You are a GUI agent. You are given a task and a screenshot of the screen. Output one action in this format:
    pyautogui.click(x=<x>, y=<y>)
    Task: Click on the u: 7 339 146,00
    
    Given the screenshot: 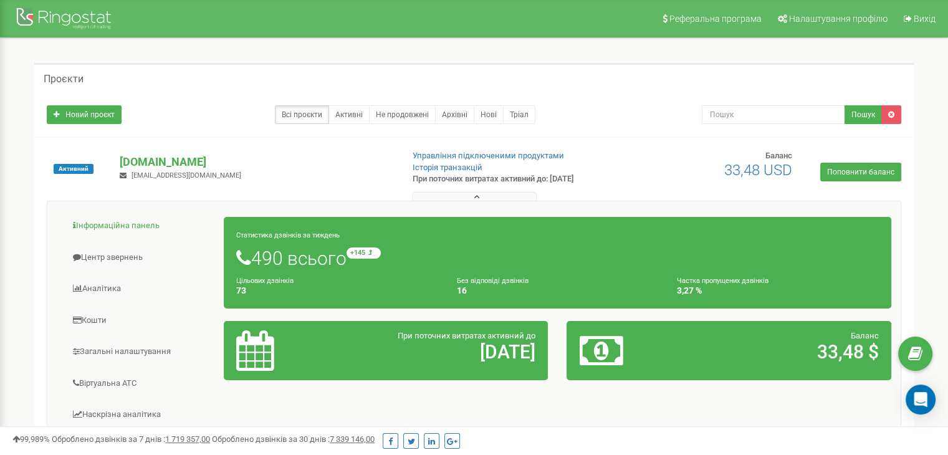 What is the action you would take?
    pyautogui.click(x=352, y=439)
    